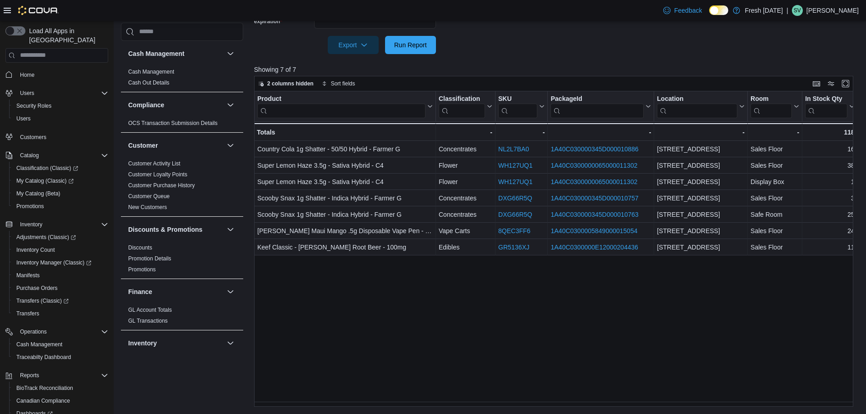 The image size is (866, 414). What do you see at coordinates (597, 106) in the screenshot?
I see `div: Package URL` at bounding box center [597, 106].